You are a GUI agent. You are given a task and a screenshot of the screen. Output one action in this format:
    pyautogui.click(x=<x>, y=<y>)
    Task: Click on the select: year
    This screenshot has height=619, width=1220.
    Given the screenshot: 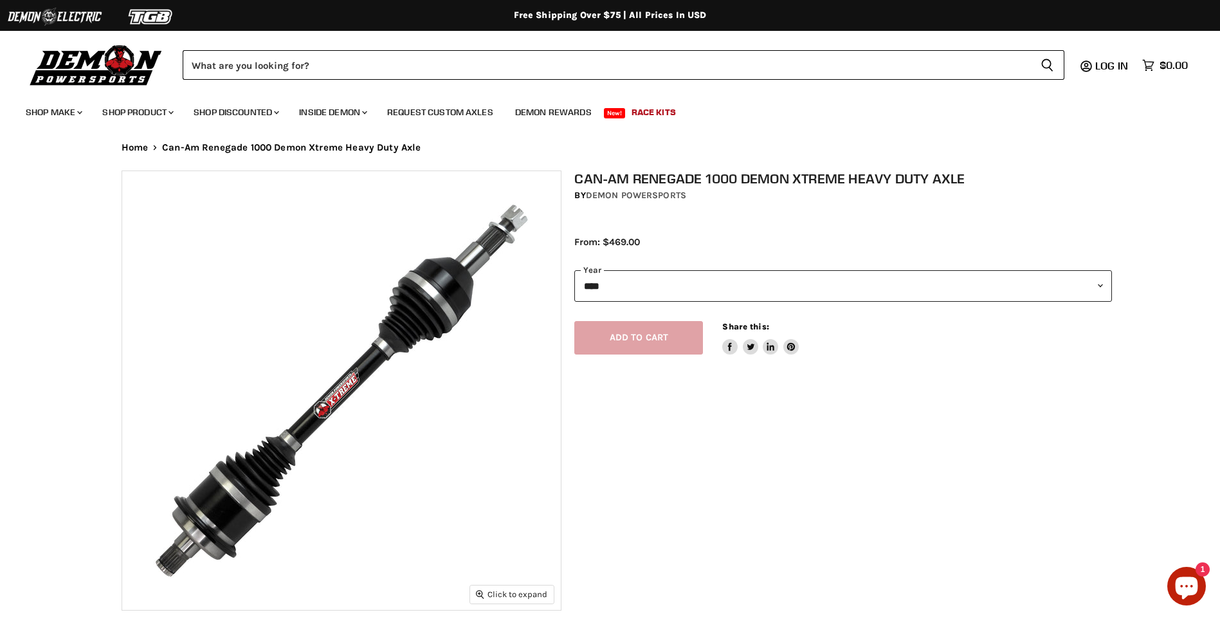 What is the action you would take?
    pyautogui.click(x=843, y=286)
    